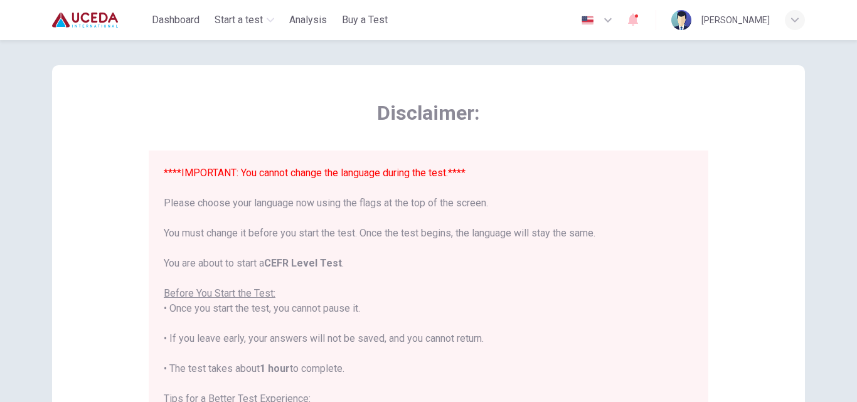 The image size is (857, 402). I want to click on a: Dashboard, so click(176, 20).